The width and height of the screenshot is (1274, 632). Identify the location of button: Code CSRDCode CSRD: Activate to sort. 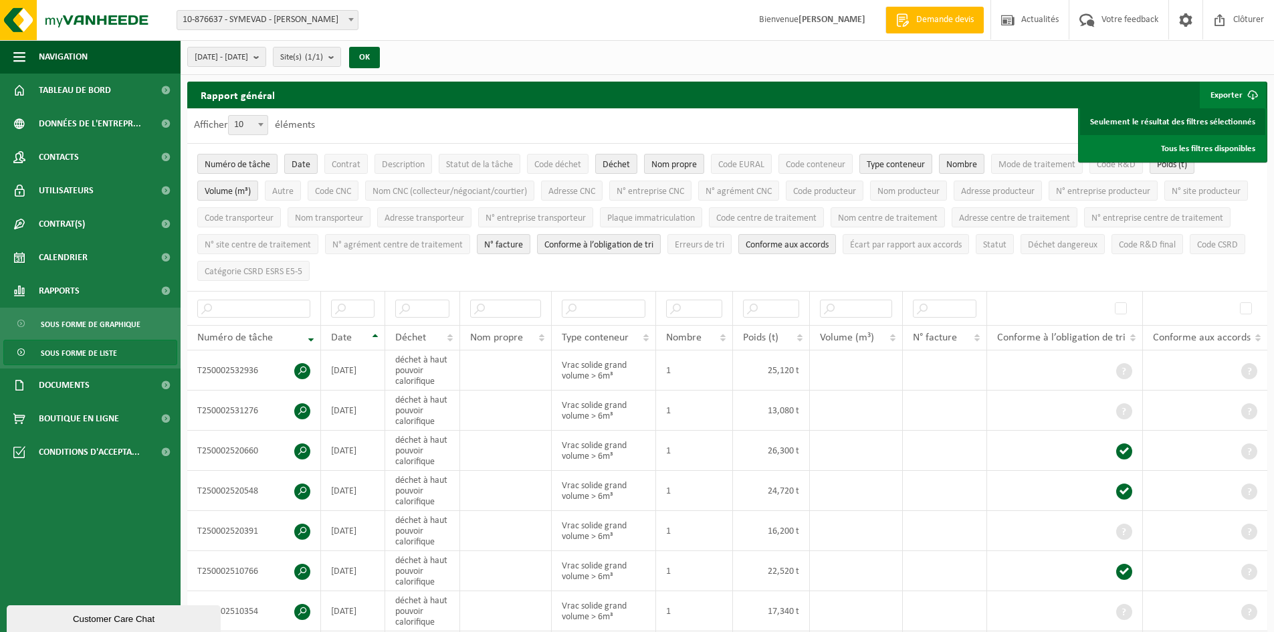
(1217, 244).